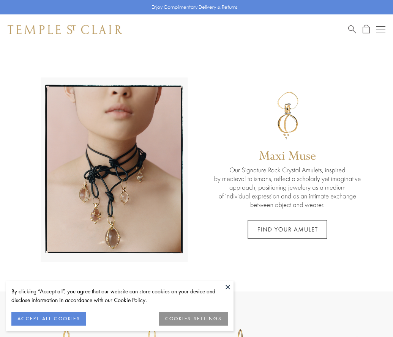 The image size is (393, 337). What do you see at coordinates (352, 29) in the screenshot?
I see `a: Search` at bounding box center [352, 29].